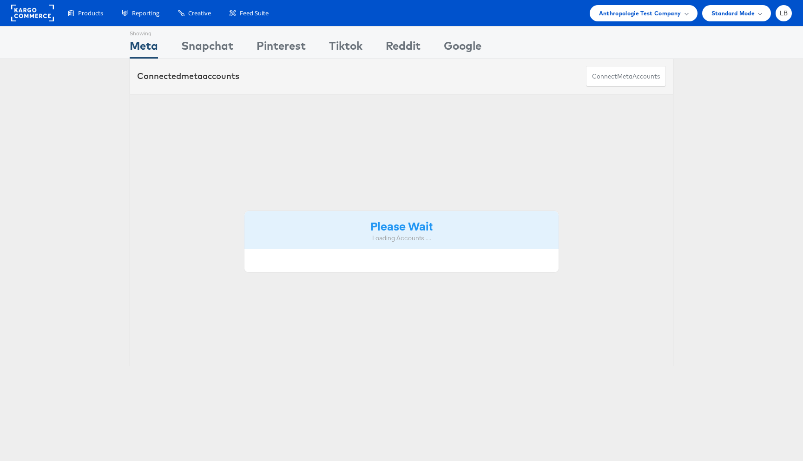  What do you see at coordinates (401, 238) in the screenshot?
I see `div: Loading Accounts ....` at bounding box center [401, 238].